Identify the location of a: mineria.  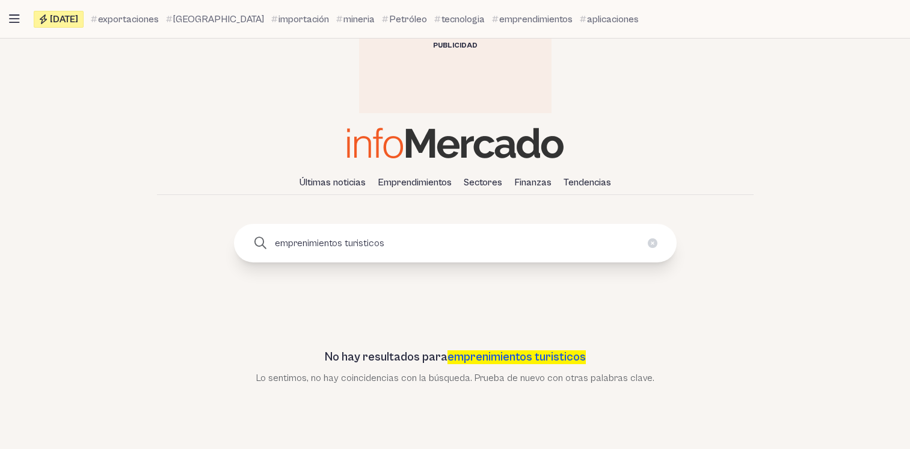
(355, 19).